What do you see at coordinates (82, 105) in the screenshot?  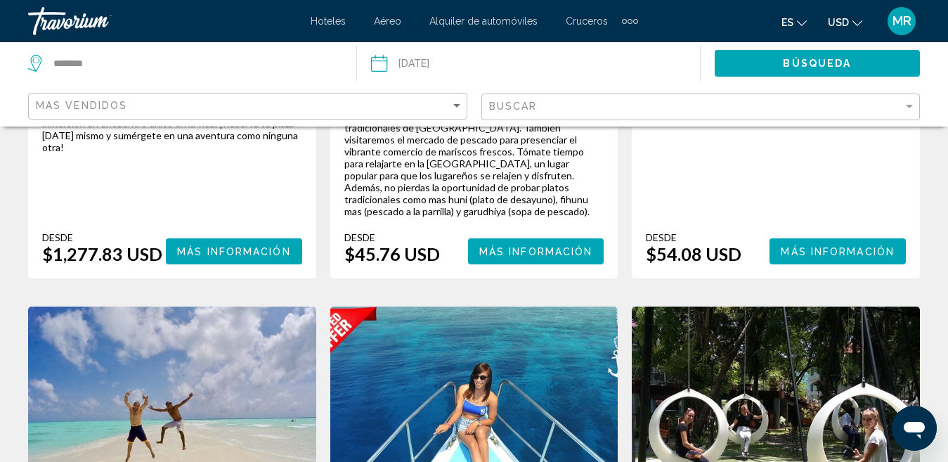 I see `span: Más vendidos` at bounding box center [82, 105].